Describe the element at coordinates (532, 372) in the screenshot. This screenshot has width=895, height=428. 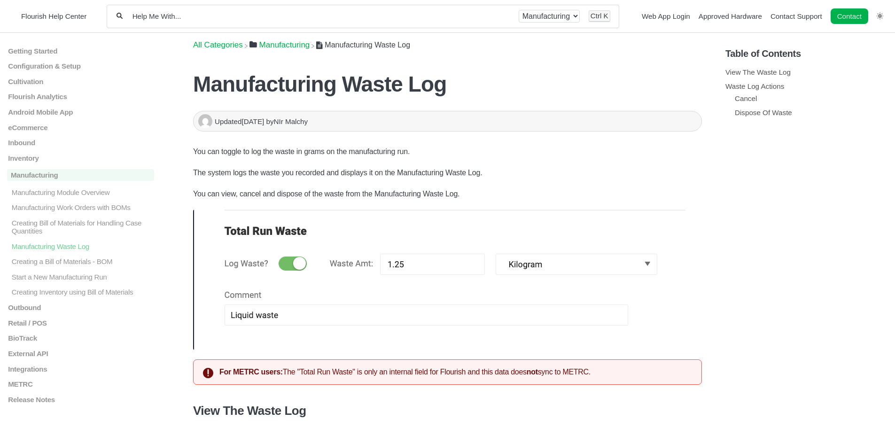
I see `strong: not` at that location.